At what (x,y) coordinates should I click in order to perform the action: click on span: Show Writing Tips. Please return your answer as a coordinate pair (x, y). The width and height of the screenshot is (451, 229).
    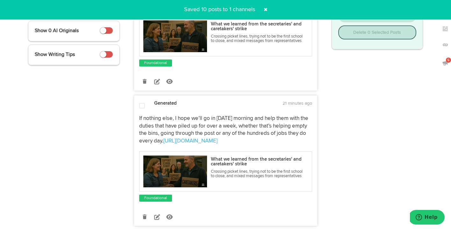
    Looking at the image, I should click on (55, 55).